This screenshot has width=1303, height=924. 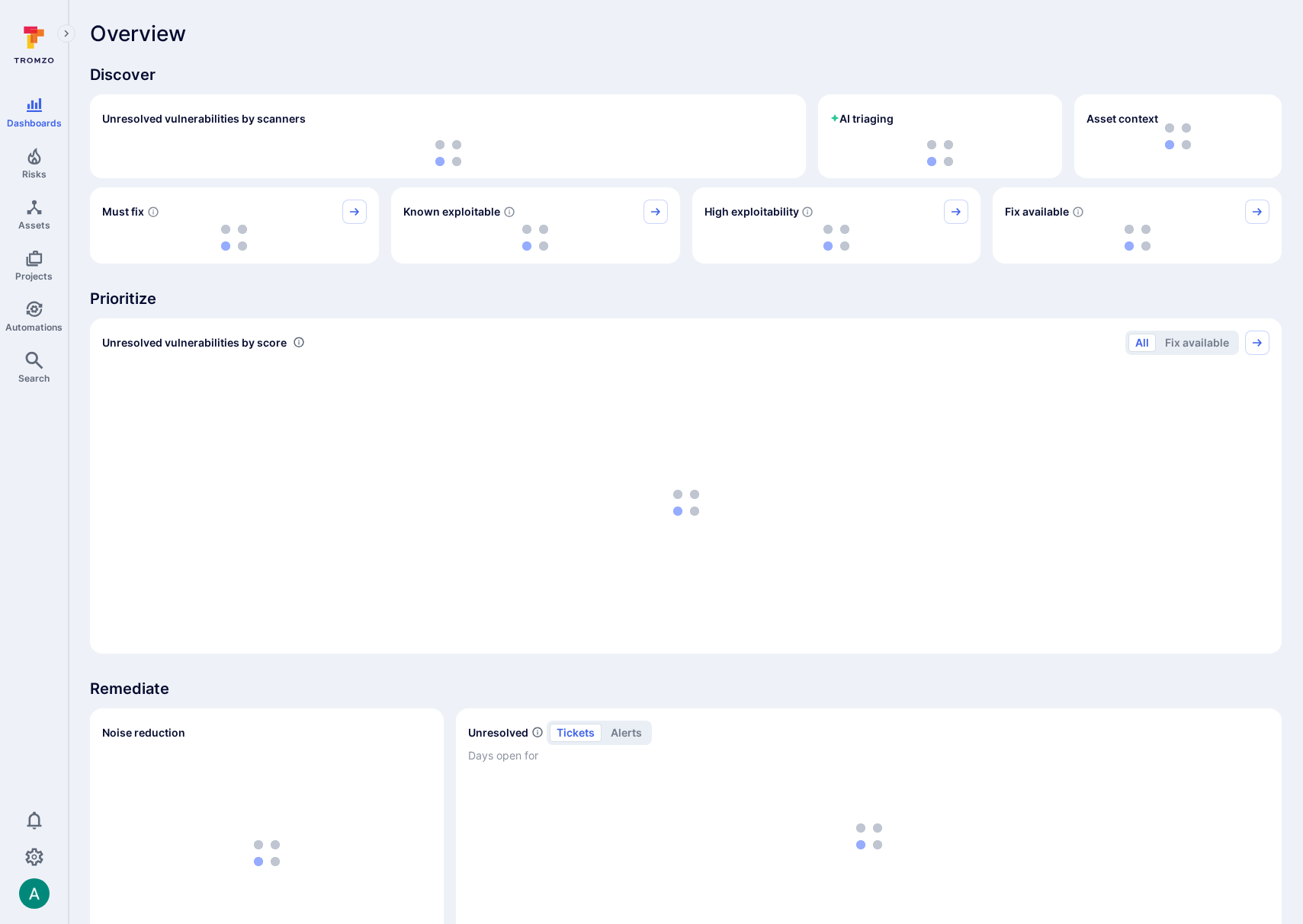 I want to click on svg: Risk score >=40 , missed SLA, so click(x=153, y=212).